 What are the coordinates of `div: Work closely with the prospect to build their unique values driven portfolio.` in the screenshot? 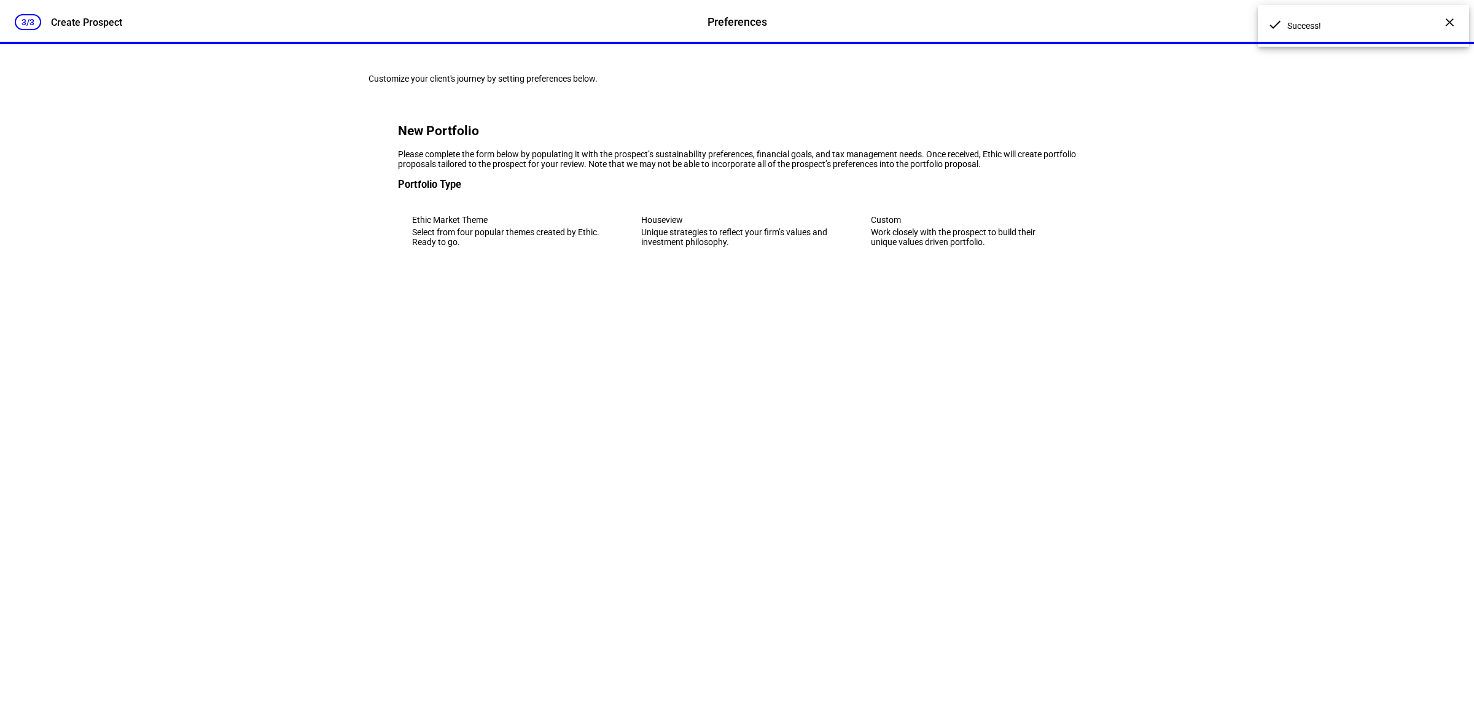 It's located at (966, 237).